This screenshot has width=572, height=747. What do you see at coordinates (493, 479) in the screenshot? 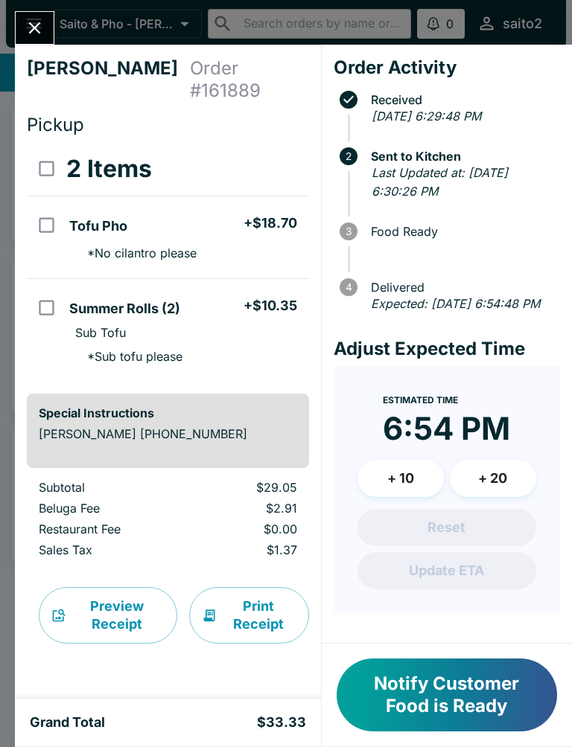
I see `button: + 20` at bounding box center [493, 479].